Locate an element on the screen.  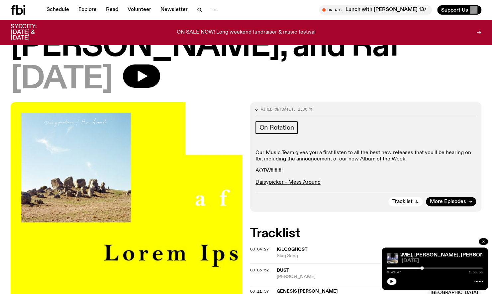
p: ON SALE NOW! Long weekend fundraiser & music festival is located at coordinates (246, 33).